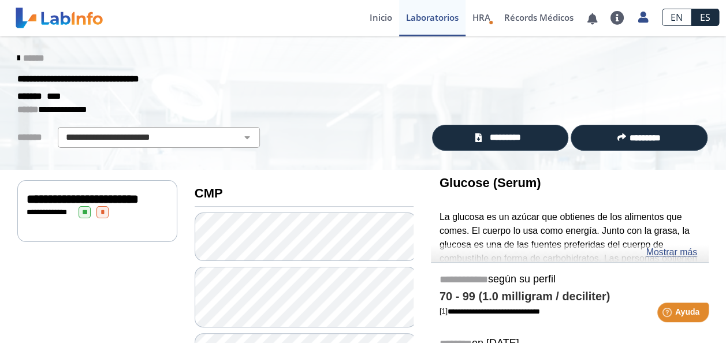 Image resolution: width=726 pixels, height=343 pixels. Describe the element at coordinates (64, 14) in the screenshot. I see `span: Ayuda` at that location.